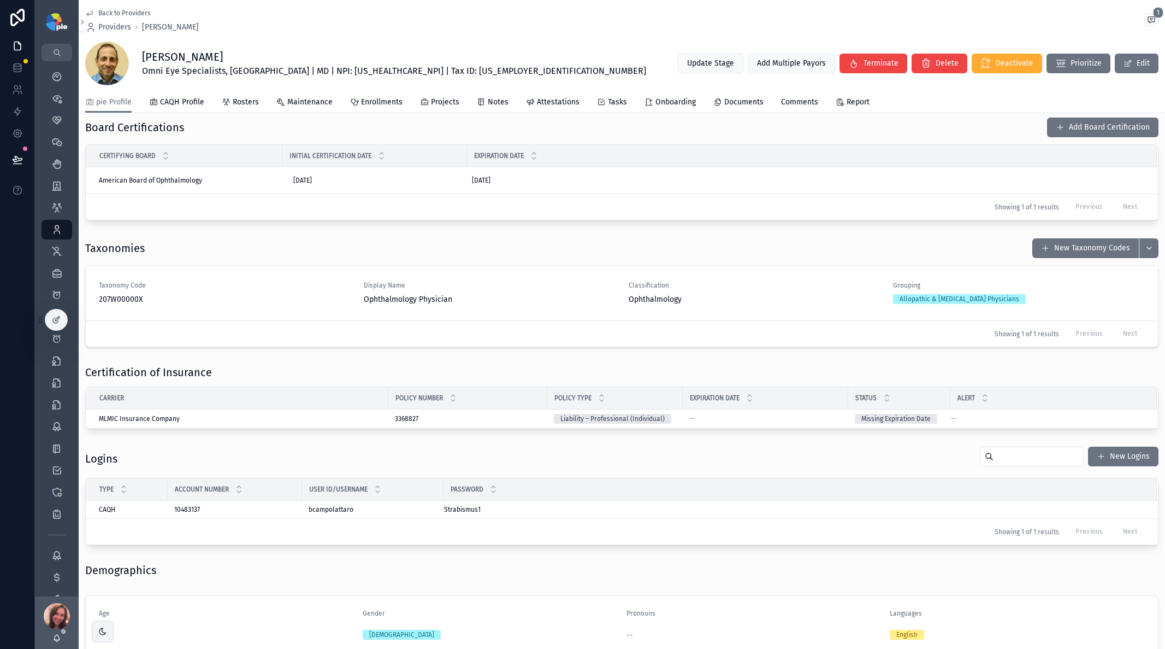  I want to click on span: bcampolattaro, so click(331, 509).